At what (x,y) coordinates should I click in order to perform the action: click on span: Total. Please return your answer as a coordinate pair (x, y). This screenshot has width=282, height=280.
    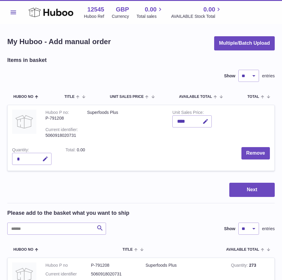
    Looking at the image, I should click on (253, 97).